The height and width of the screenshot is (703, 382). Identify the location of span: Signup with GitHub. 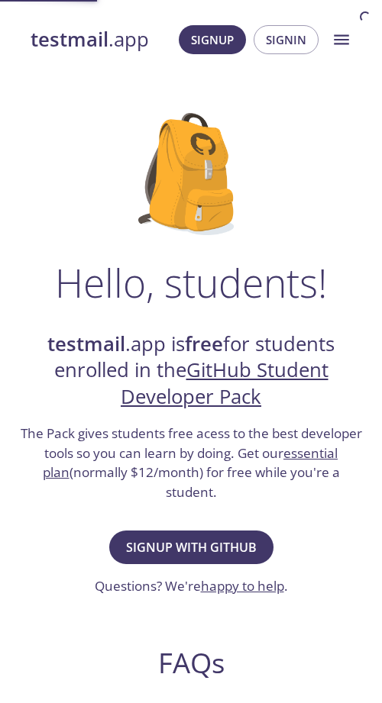
(191, 548).